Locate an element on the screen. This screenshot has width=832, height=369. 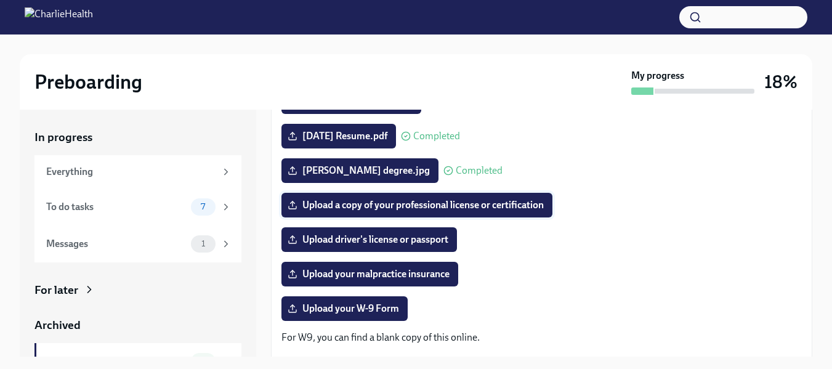
label: Upload your malpractice insurance is located at coordinates (370, 274).